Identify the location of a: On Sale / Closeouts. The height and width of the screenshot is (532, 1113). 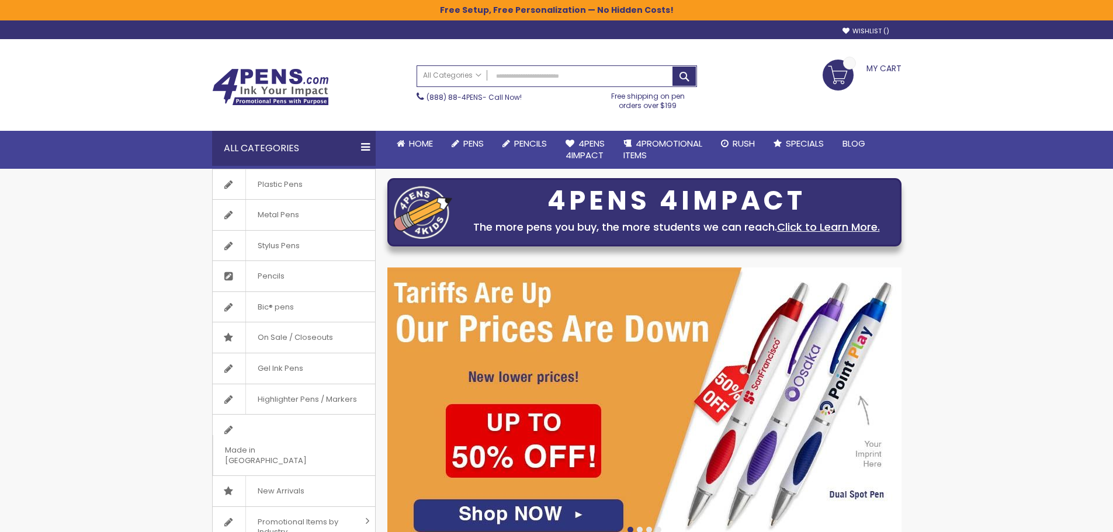
(294, 338).